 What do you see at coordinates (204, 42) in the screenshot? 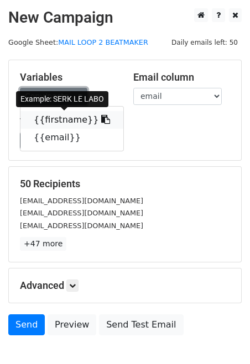
I see `a: Daily emails left: 50` at bounding box center [204, 42].